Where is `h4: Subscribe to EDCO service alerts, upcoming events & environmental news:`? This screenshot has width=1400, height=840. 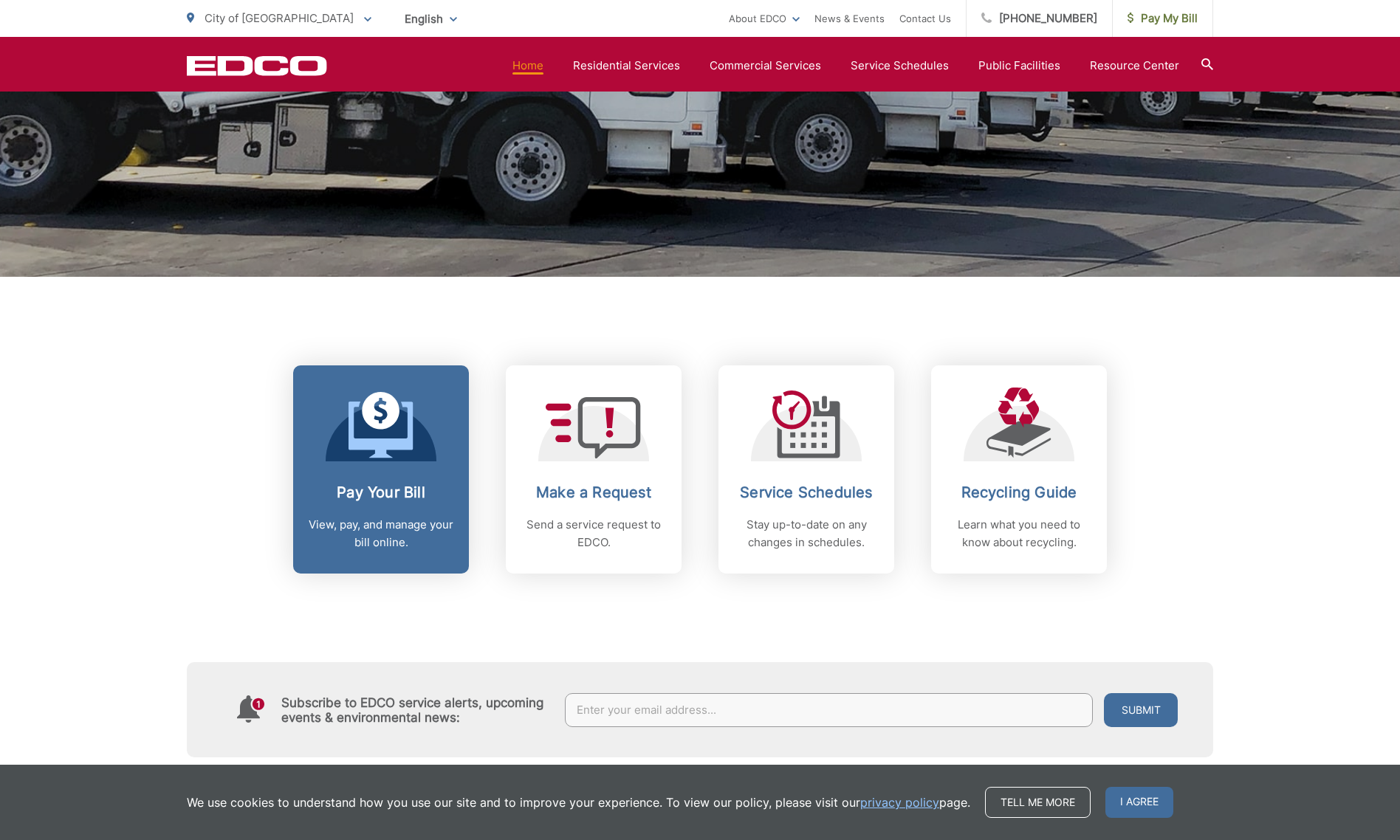
h4: Subscribe to EDCO service alerts, upcoming events & environmental news: is located at coordinates (416, 710).